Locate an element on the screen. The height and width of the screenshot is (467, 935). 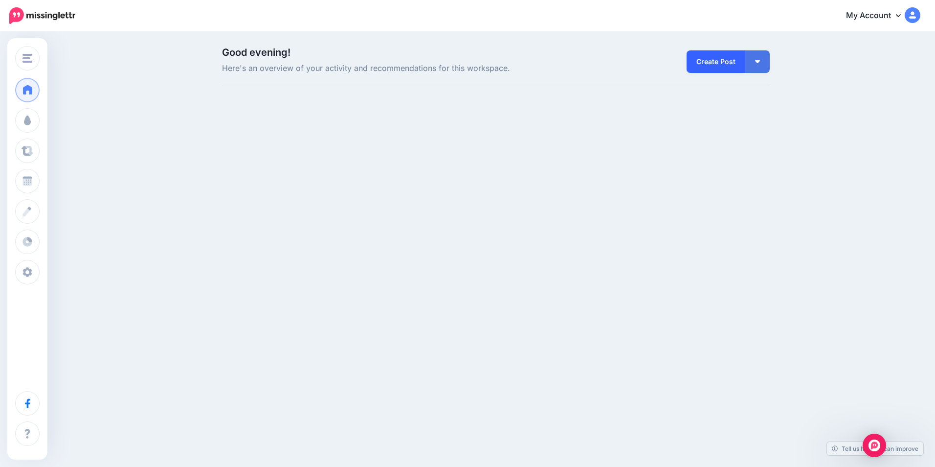
a: Create Post is located at coordinates (716, 62).